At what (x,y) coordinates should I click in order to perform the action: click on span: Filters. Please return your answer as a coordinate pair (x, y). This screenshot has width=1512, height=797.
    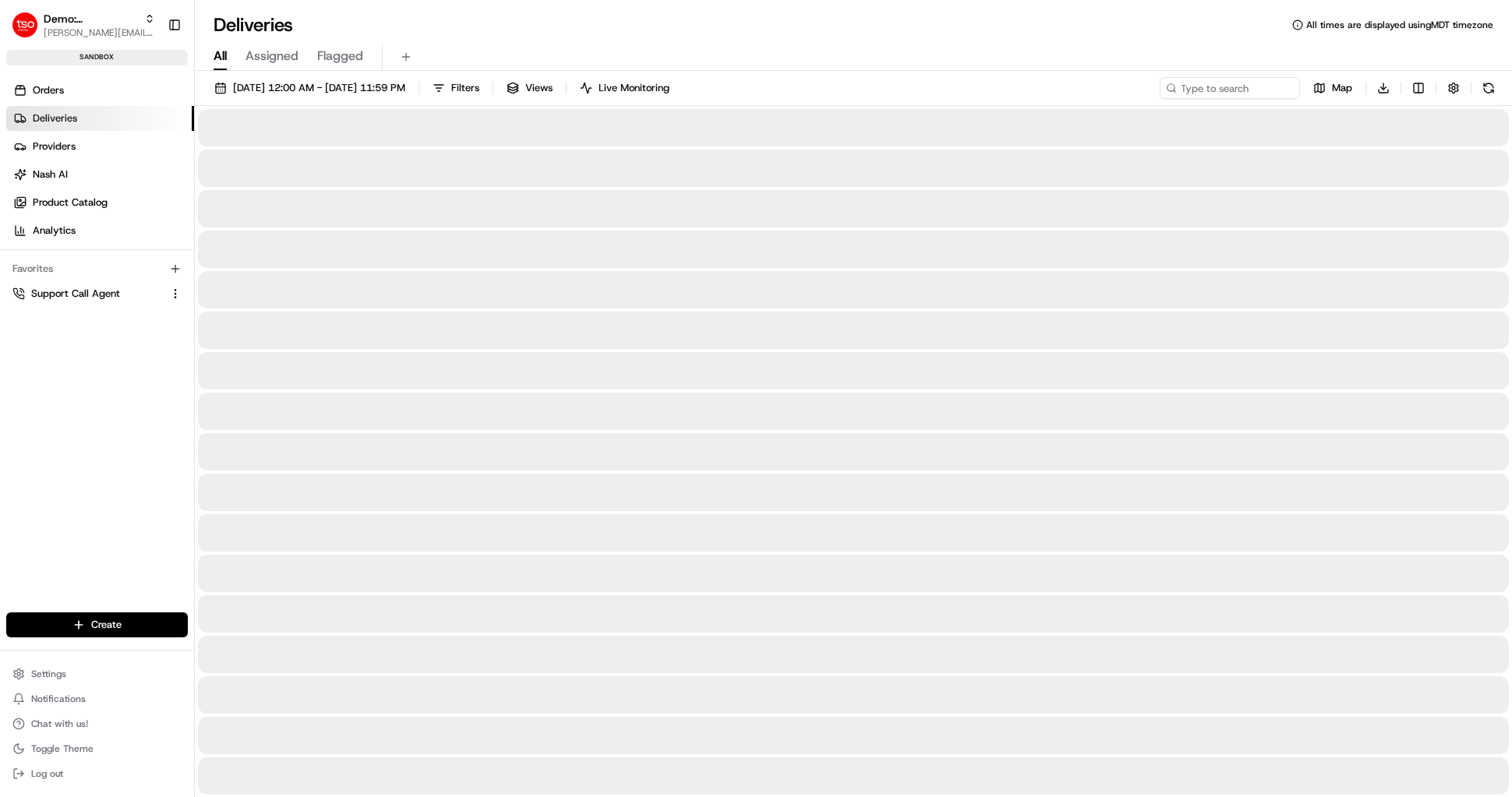
    Looking at the image, I should click on (465, 88).